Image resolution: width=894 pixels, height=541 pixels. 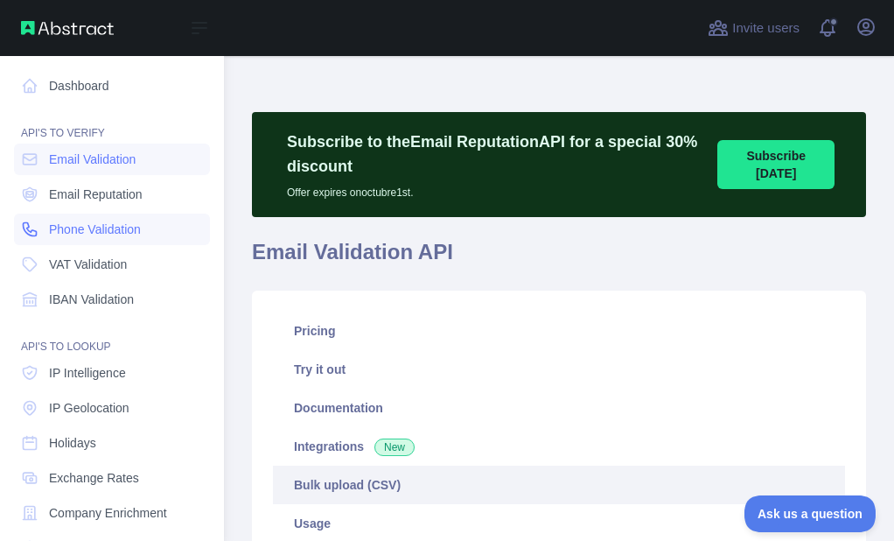 What do you see at coordinates (112, 122) in the screenshot?
I see `div: API'S TO VERIFY` at bounding box center [112, 122].